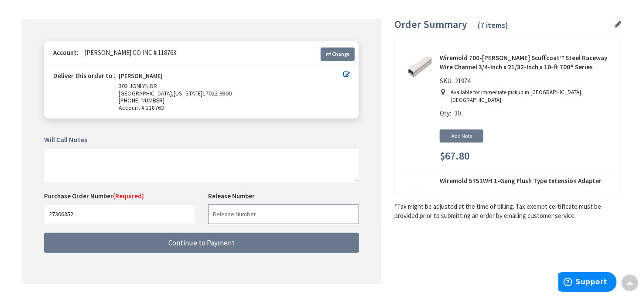 This screenshot has height=296, width=643. I want to click on label: Release Number, so click(231, 196).